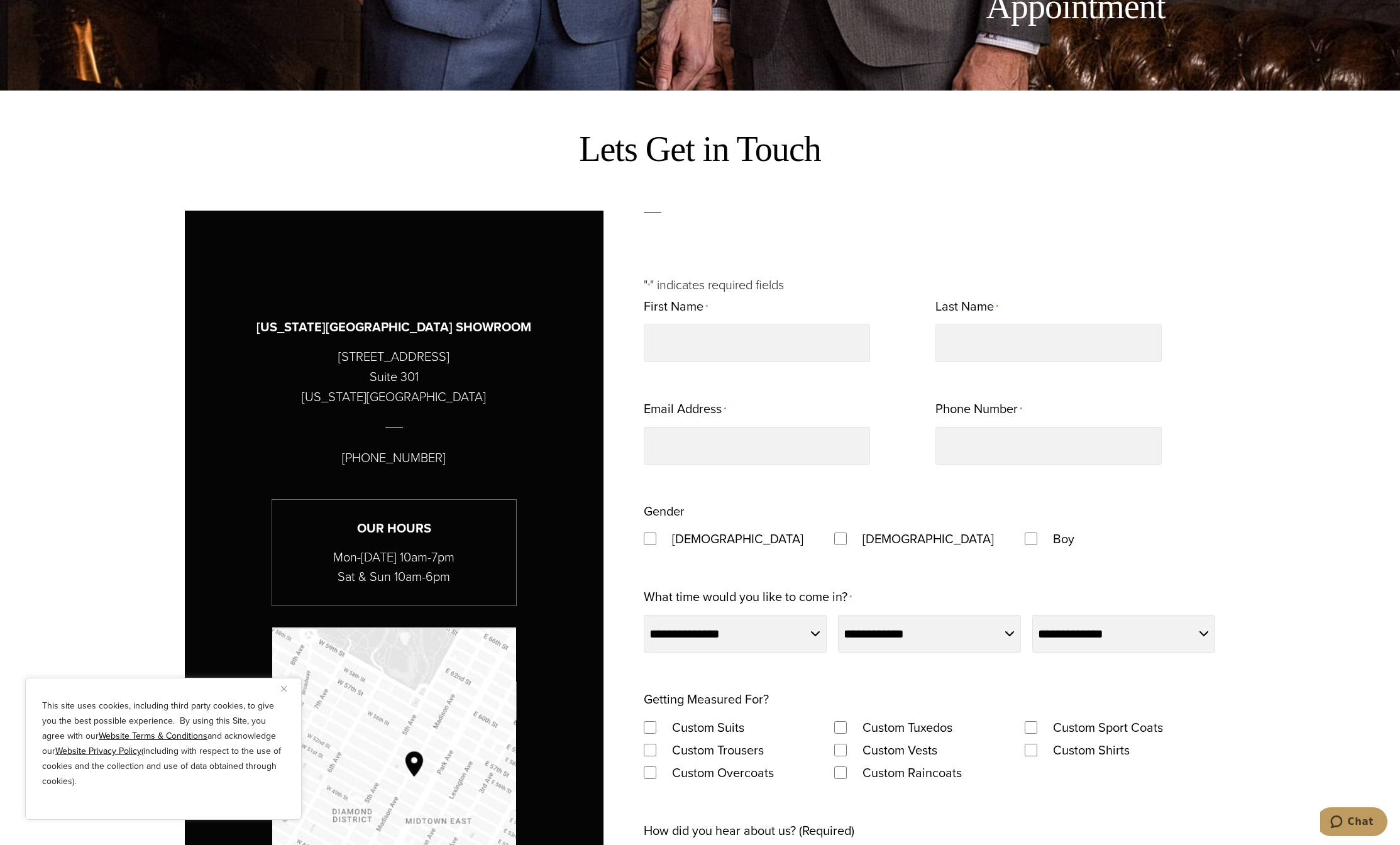  What do you see at coordinates (664, 511) in the screenshot?
I see `legend: Gender` at bounding box center [664, 511].